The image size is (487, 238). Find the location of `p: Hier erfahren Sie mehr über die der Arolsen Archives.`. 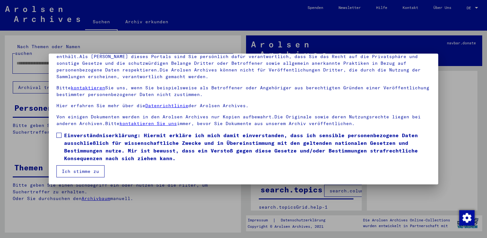

p: Hier erfahren Sie mehr über die der Arolsen Archives. is located at coordinates (244, 106).